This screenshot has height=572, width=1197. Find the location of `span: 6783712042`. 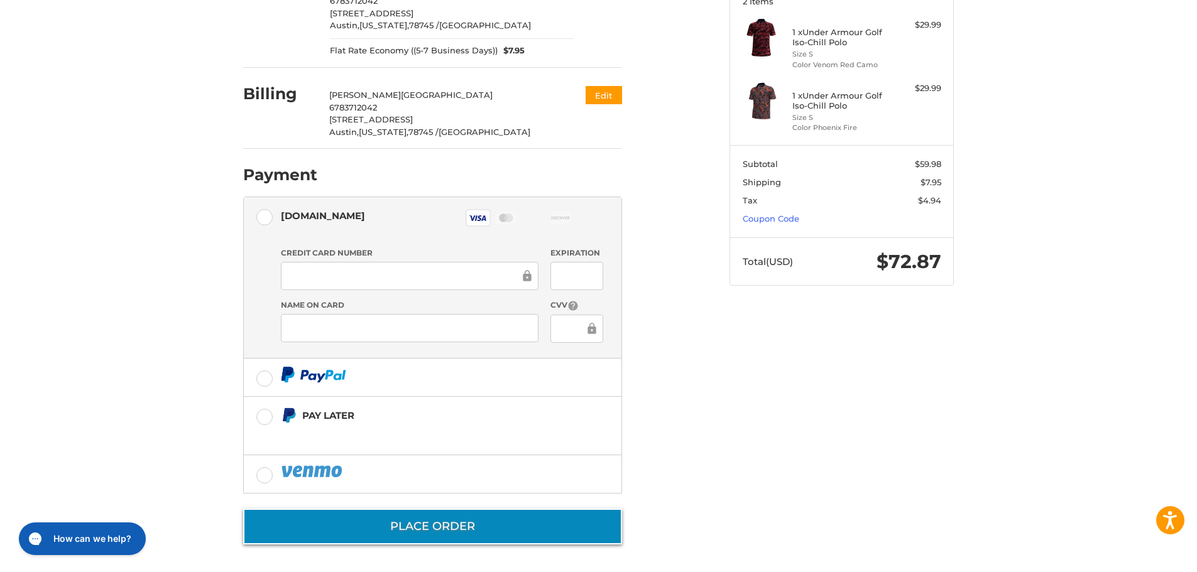

span: 6783712042 is located at coordinates (353, 107).